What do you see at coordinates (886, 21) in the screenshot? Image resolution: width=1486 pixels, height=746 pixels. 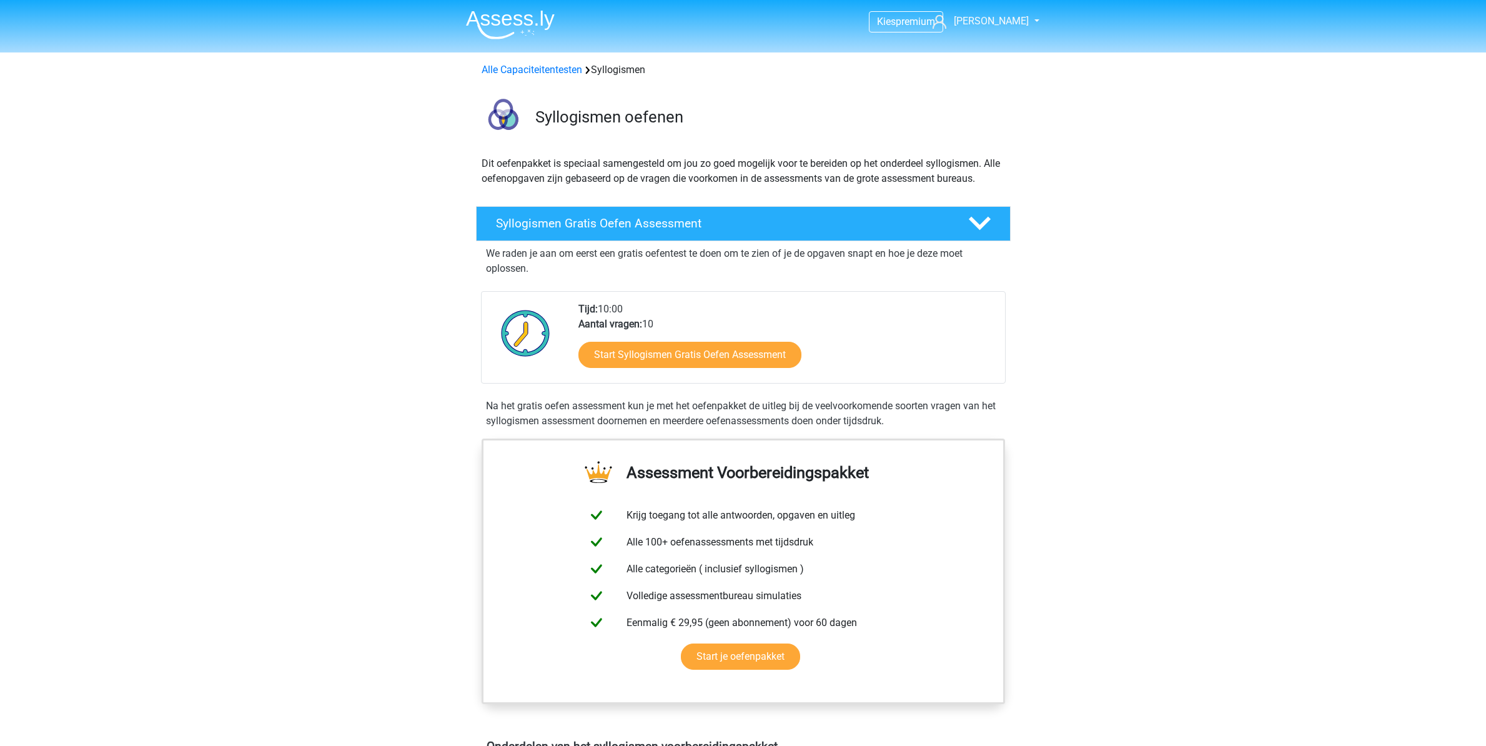 I see `span: Kies` at bounding box center [886, 21].